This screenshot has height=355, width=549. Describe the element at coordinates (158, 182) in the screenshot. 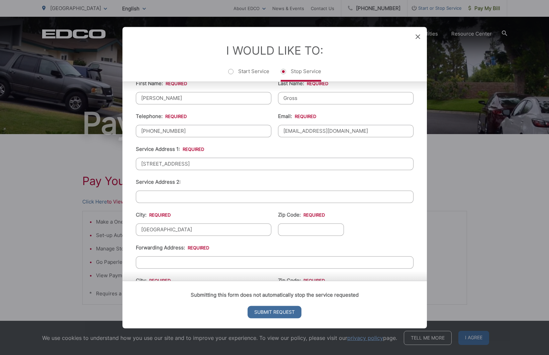

I see `label: Service Address 2:` at that location.